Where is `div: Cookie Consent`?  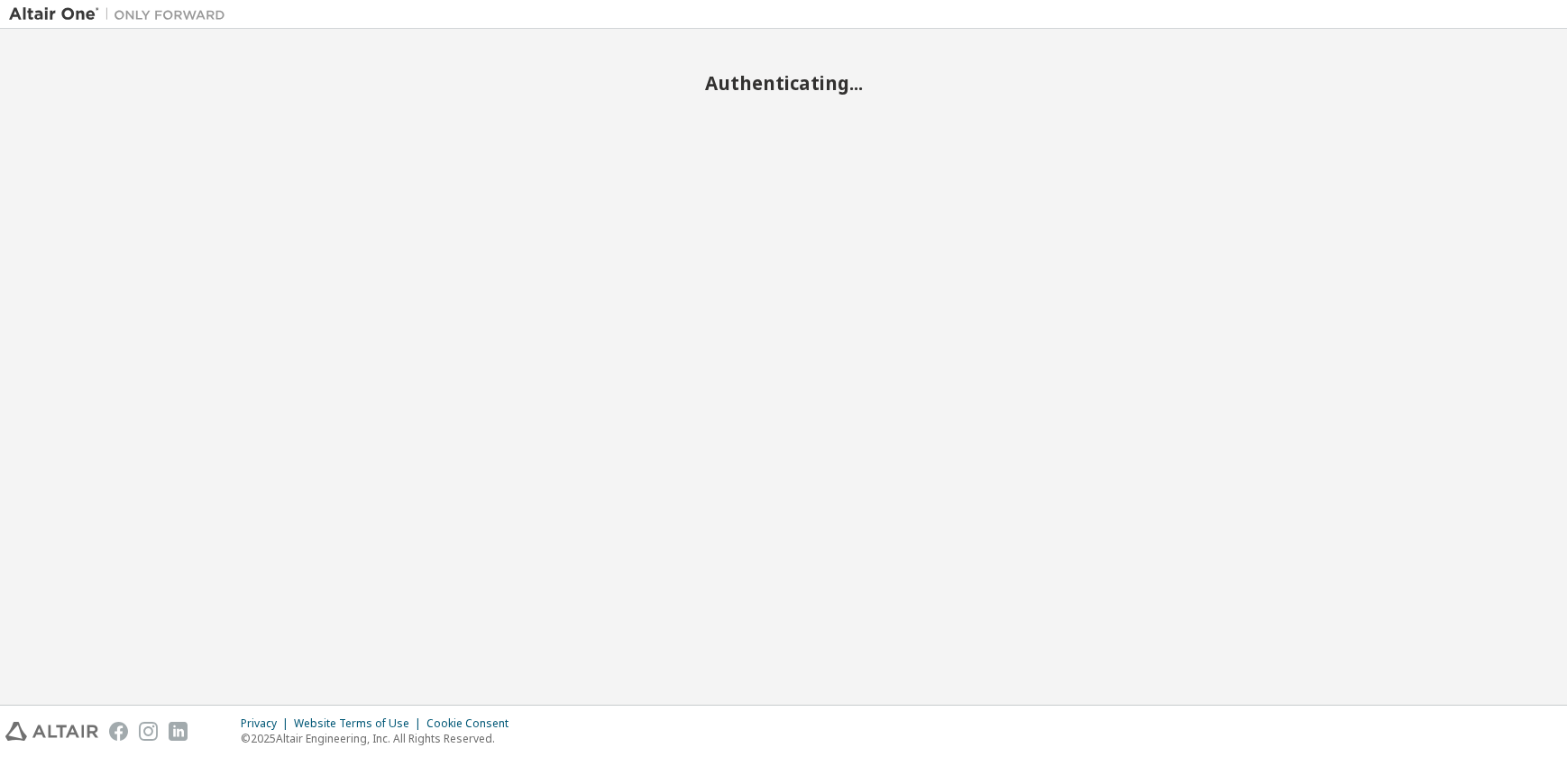 div: Cookie Consent is located at coordinates (473, 724).